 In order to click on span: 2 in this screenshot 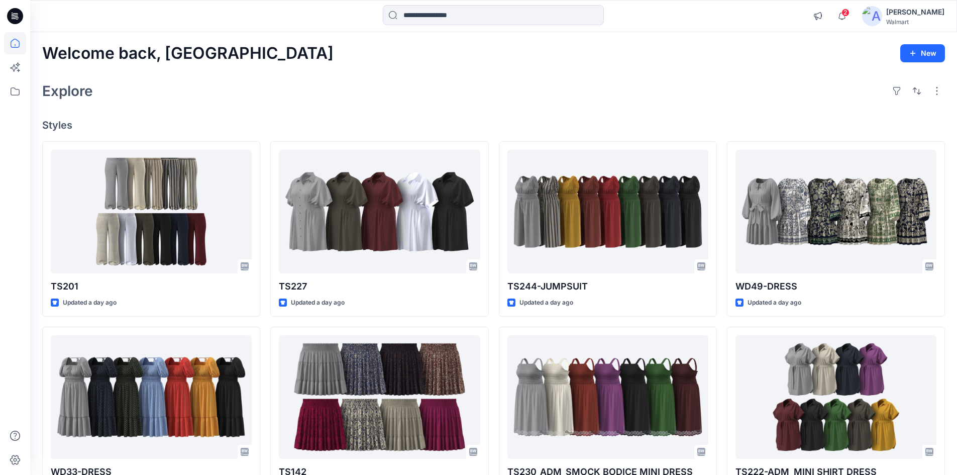, I will do `click(846, 13)`.